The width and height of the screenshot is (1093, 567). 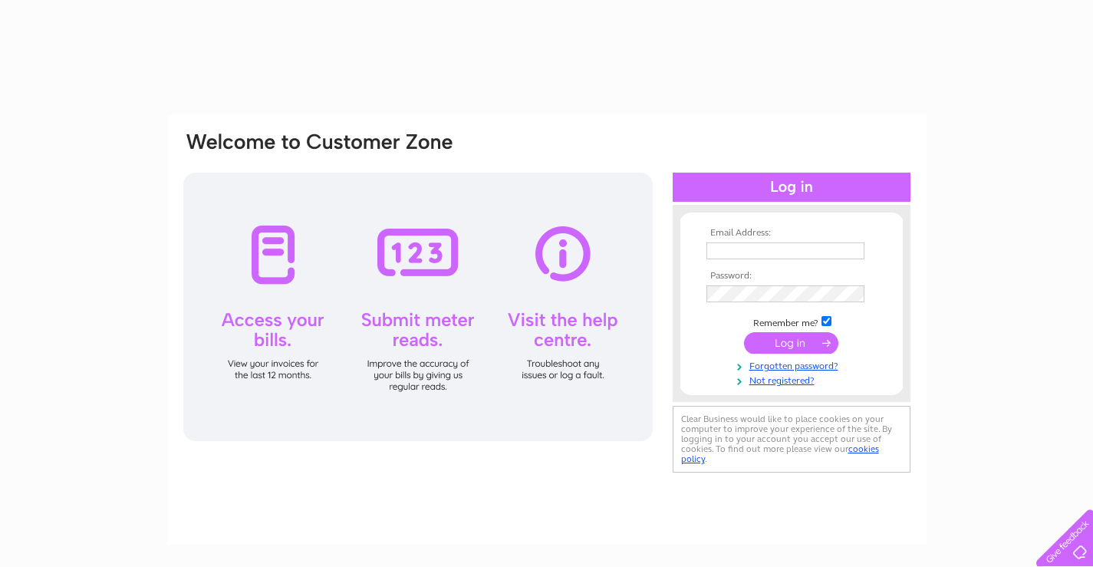 What do you see at coordinates (791, 343) in the screenshot?
I see `input: Submit` at bounding box center [791, 343].